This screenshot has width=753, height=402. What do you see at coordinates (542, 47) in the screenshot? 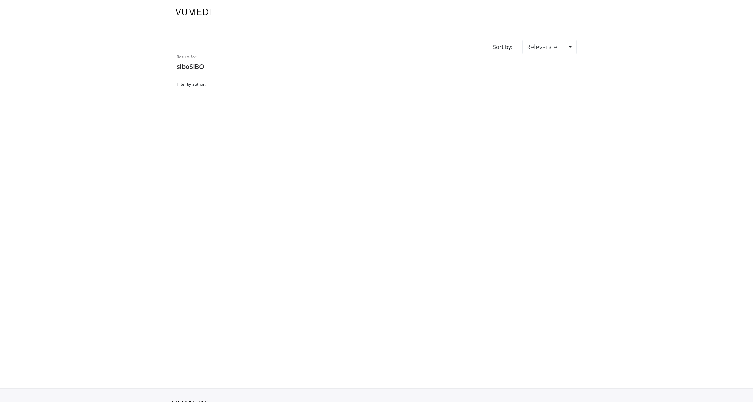
I see `span: Relevance` at bounding box center [542, 47].